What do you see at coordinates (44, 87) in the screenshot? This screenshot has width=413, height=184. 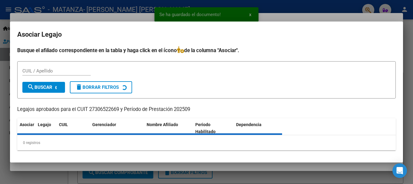 I see `button: Buscar` at bounding box center [44, 87].